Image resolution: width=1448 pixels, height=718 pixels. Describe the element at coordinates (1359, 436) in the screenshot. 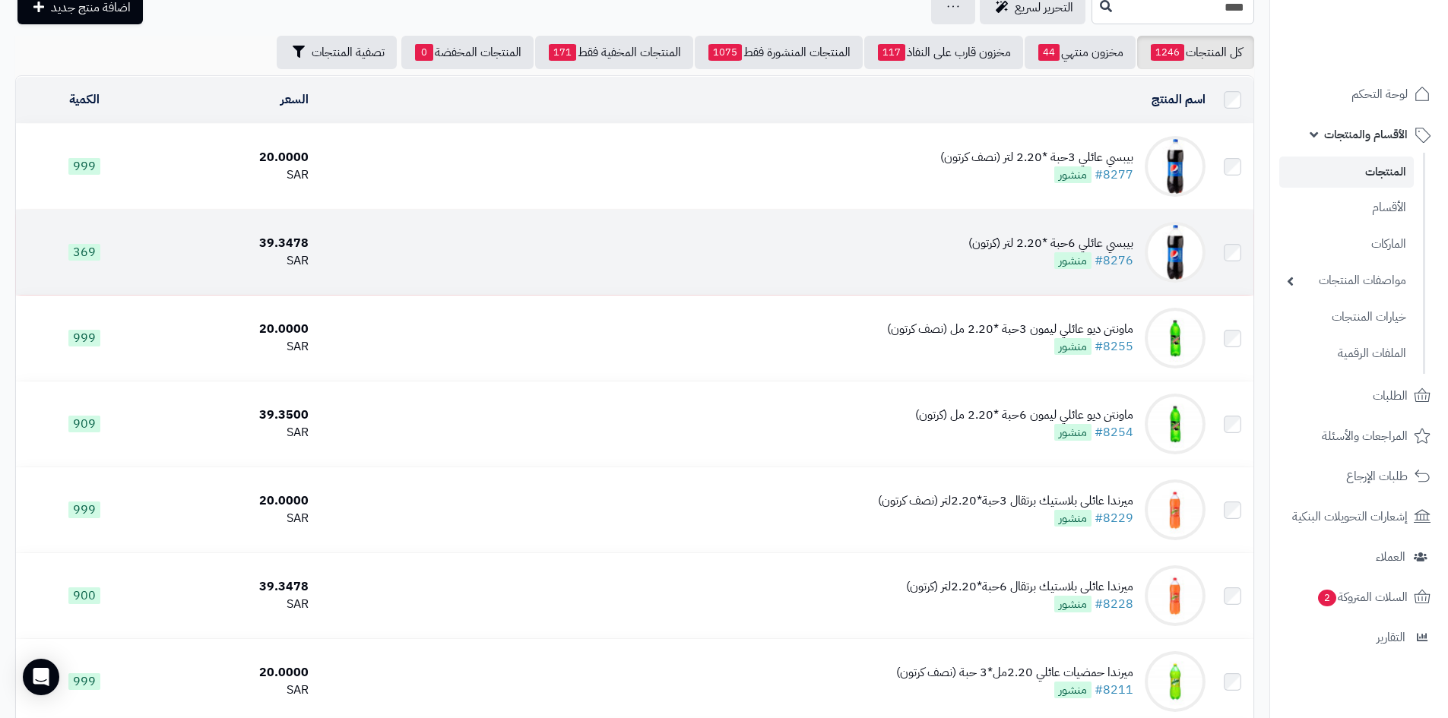

I see `a: المراجعات والأسئلة` at that location.